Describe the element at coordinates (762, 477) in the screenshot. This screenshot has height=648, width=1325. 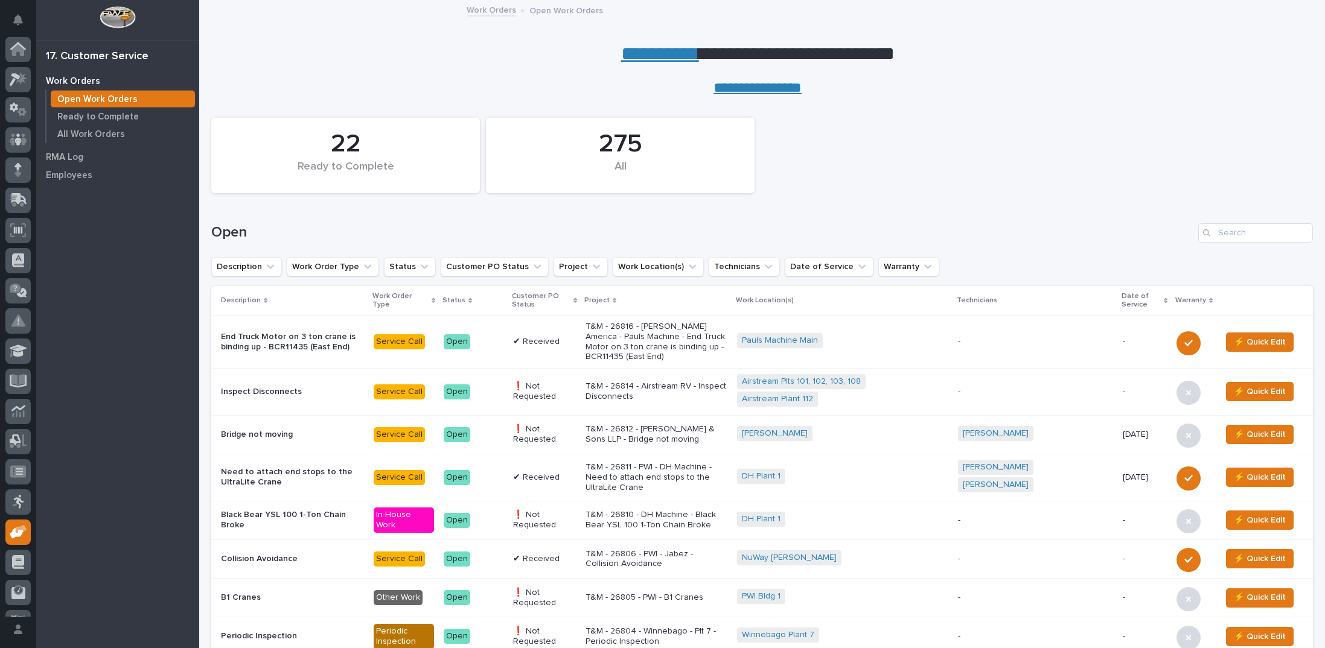
I see `tr: Need to attach end stops to the UltraLite CraneService CallOpen✔ ReceivedT&M - 26811 - PWI - DH M...` at that location.